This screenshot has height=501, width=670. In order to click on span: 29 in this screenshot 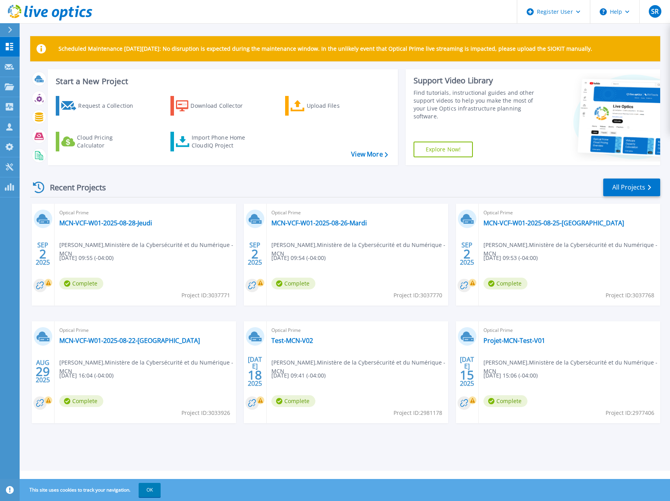, I will do `click(43, 371)`.